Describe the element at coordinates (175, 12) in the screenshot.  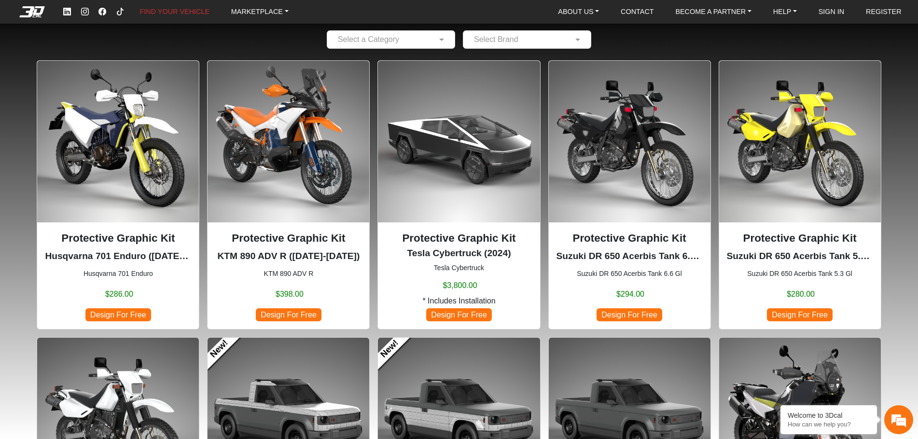
I see `a: FIND YOUR VEHICLE` at that location.